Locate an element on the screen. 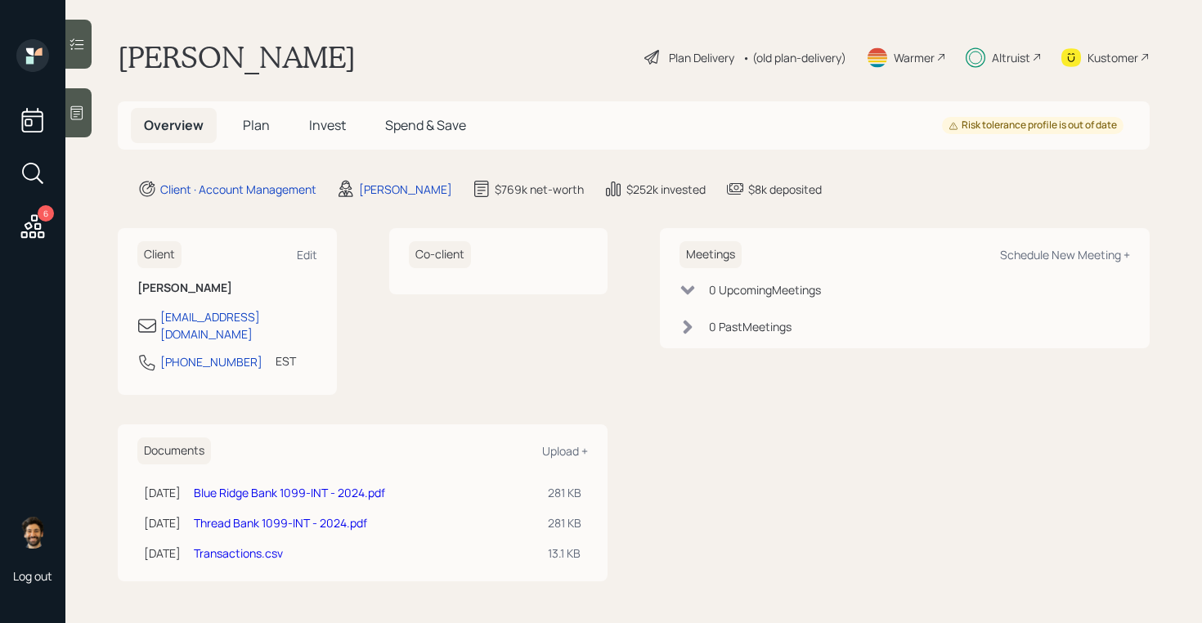  div: 6 is located at coordinates (46, 213).